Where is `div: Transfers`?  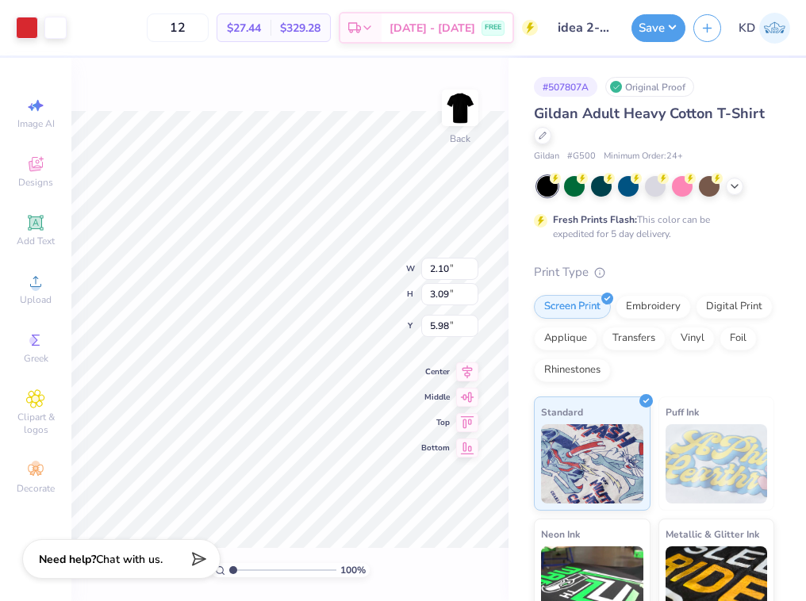 div: Transfers is located at coordinates (634, 339).